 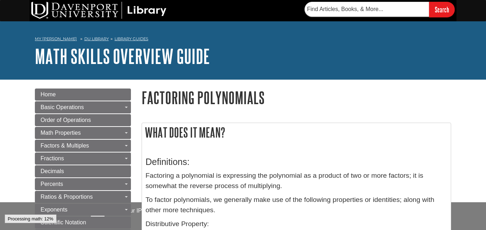 What do you see at coordinates (83, 120) in the screenshot?
I see `a: Order of Operations` at bounding box center [83, 120].